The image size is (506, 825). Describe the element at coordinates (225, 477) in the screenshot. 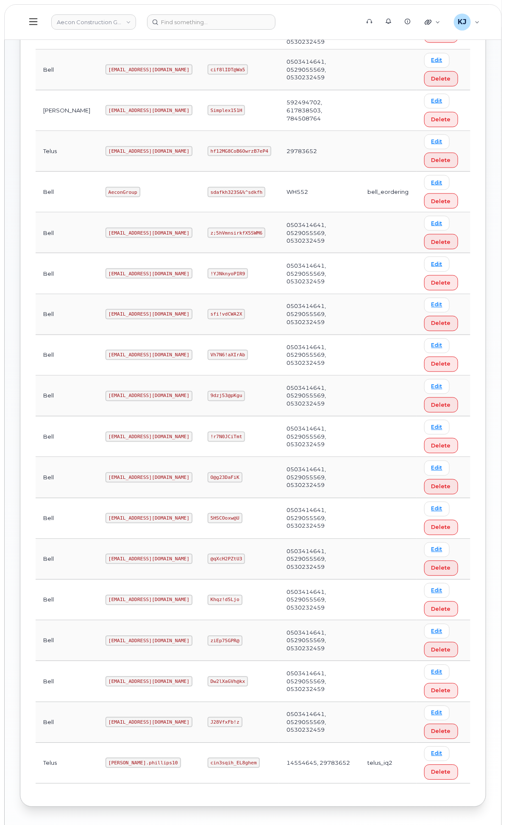

I see `code: O@g23DaFiK` at that location.